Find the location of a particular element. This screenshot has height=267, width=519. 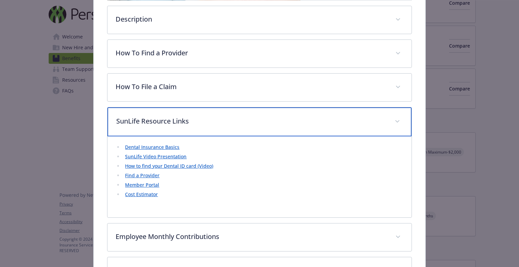

div: How To File a Claim is located at coordinates (259, 87).